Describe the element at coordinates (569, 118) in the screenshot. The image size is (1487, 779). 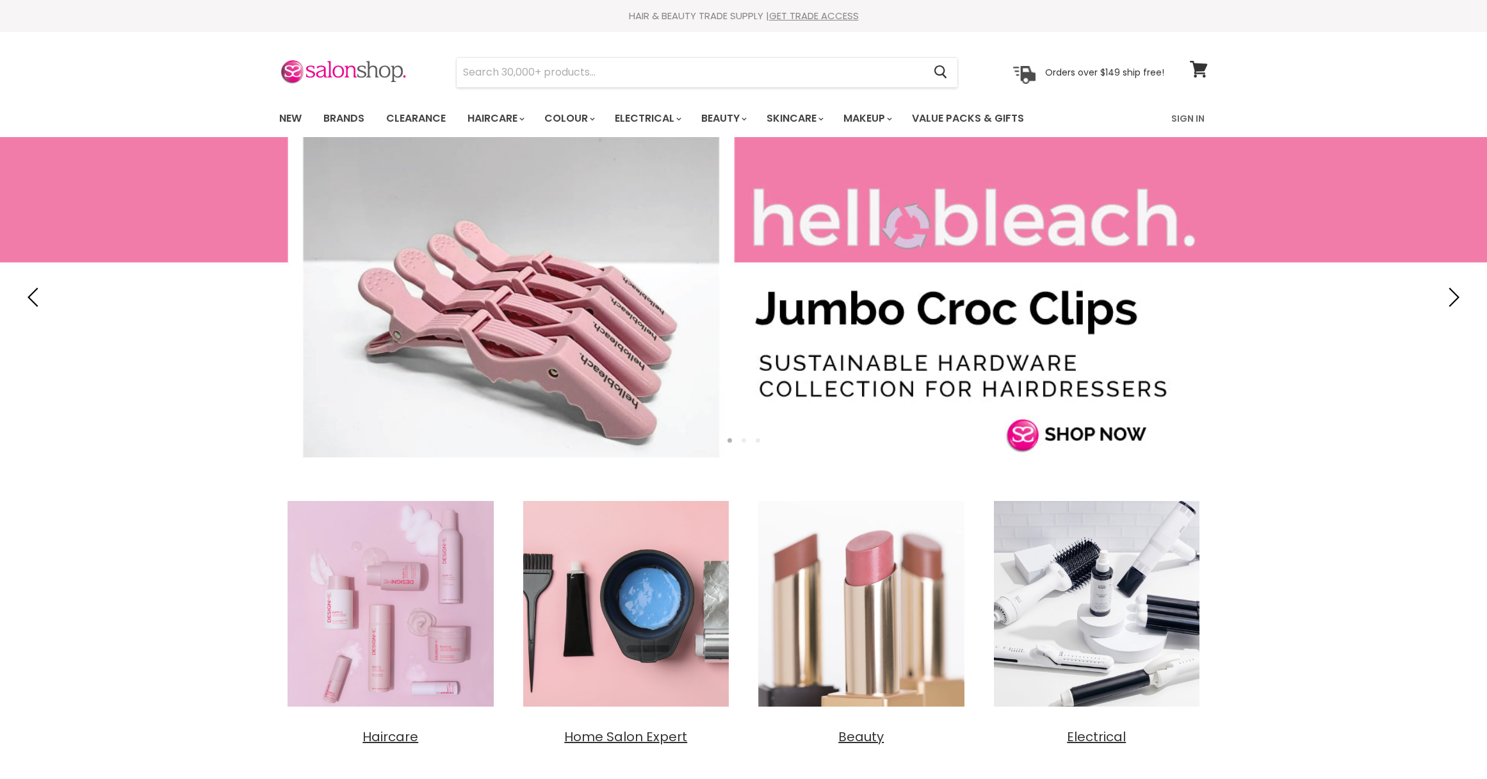
I see `a: Colour` at that location.